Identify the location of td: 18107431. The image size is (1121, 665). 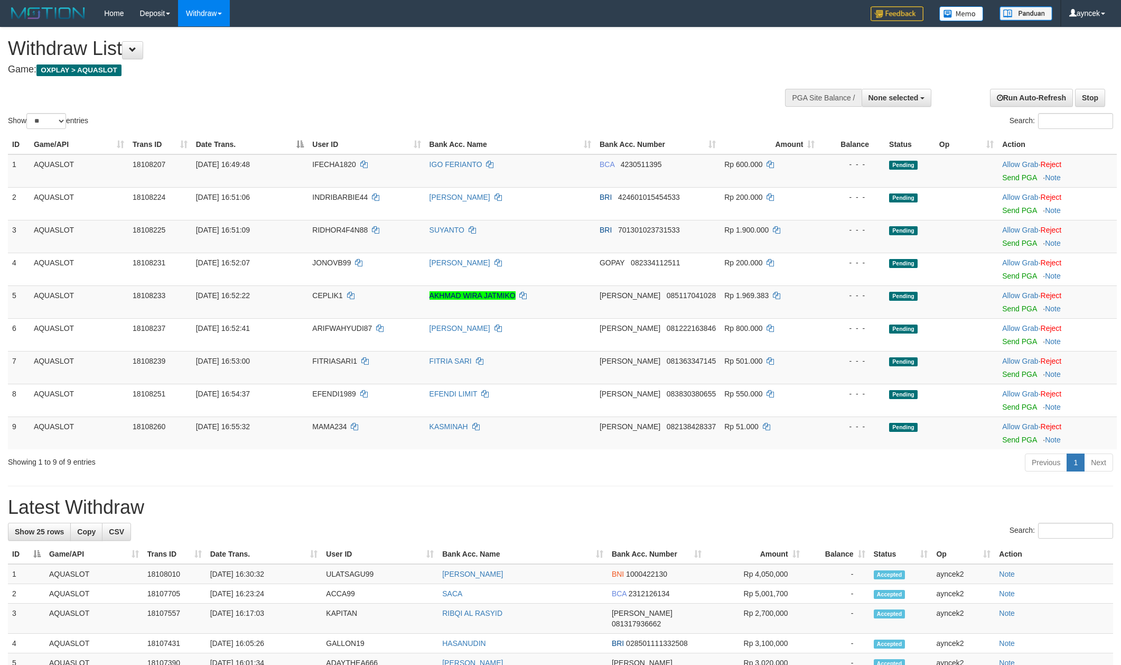
(174, 643).